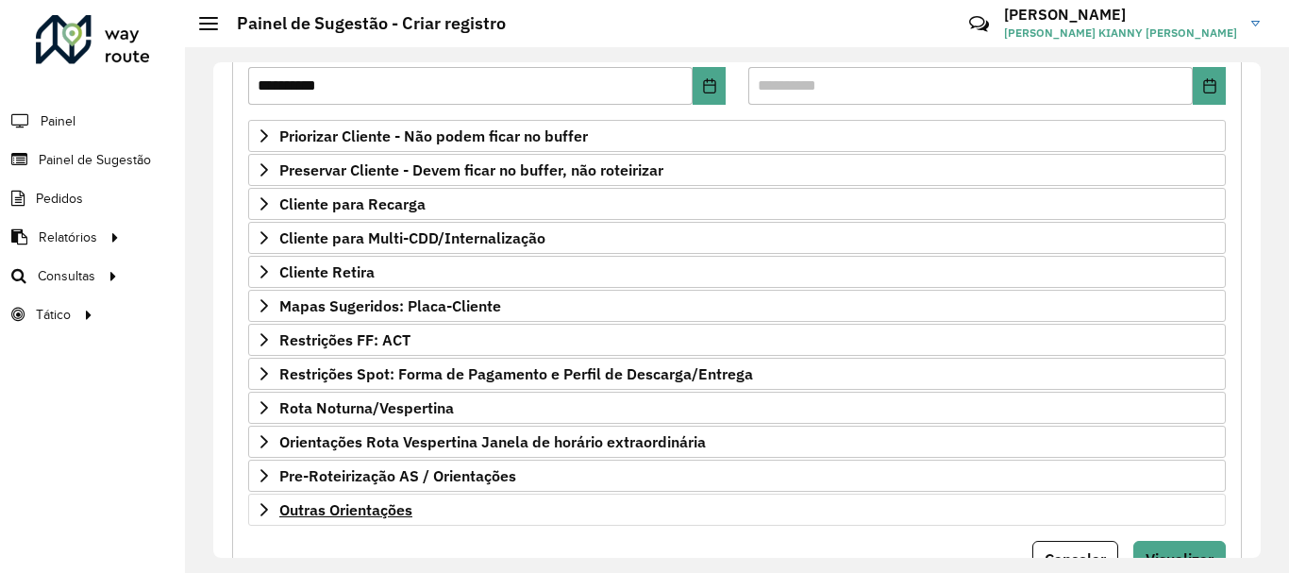 The image size is (1289, 573). What do you see at coordinates (344, 340) in the screenshot?
I see `span: Restrições FF: ACT` at bounding box center [344, 340].